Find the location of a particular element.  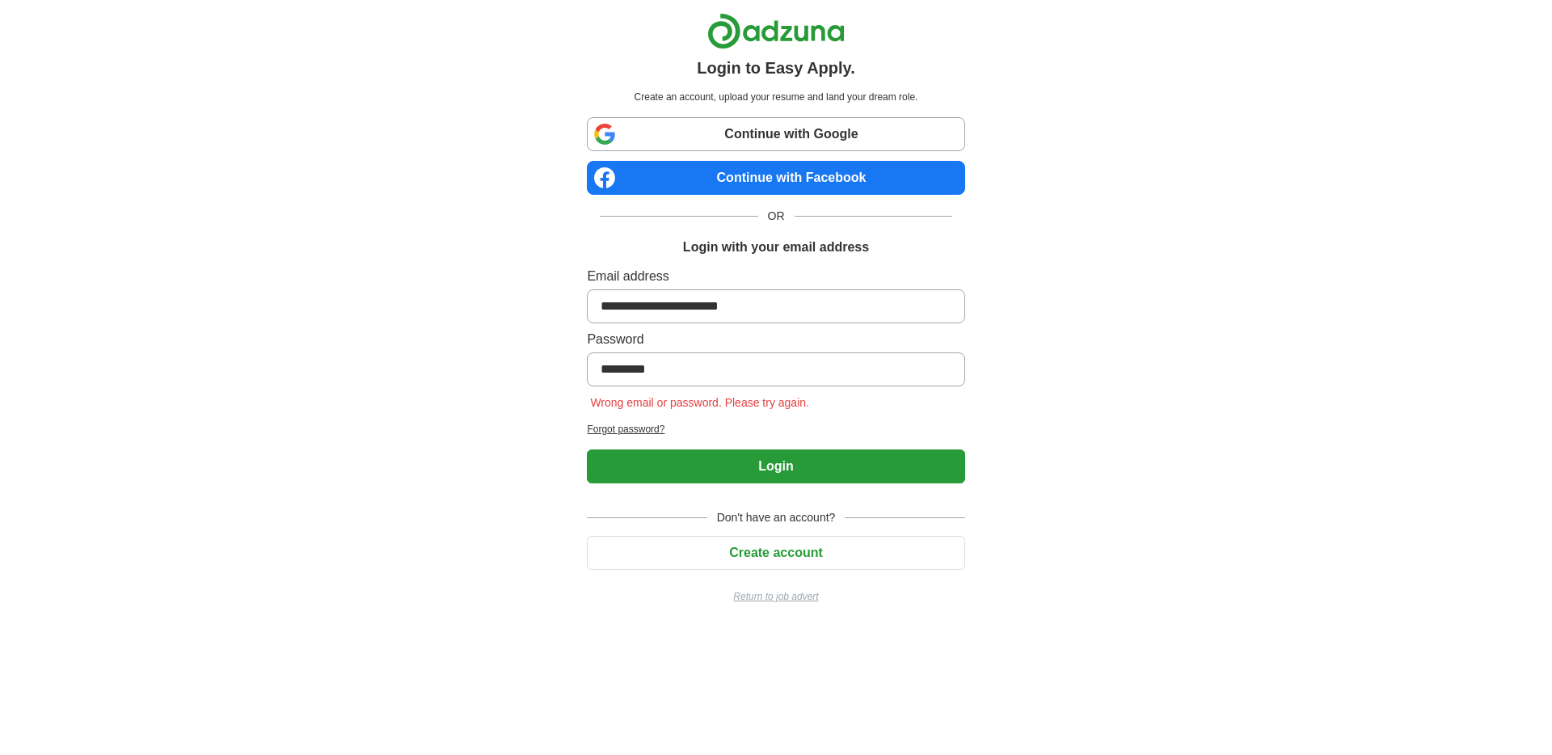

label: Email address is located at coordinates (775, 277).